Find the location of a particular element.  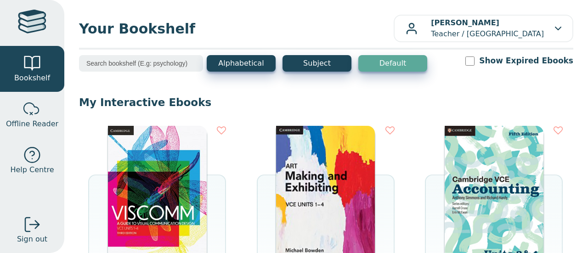

button: Alphabetical is located at coordinates (241, 63).